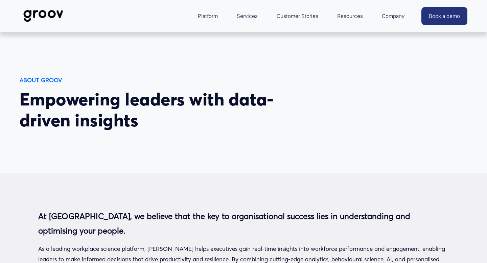 The height and width of the screenshot is (263, 487). Describe the element at coordinates (393, 16) in the screenshot. I see `span: Company` at that location.